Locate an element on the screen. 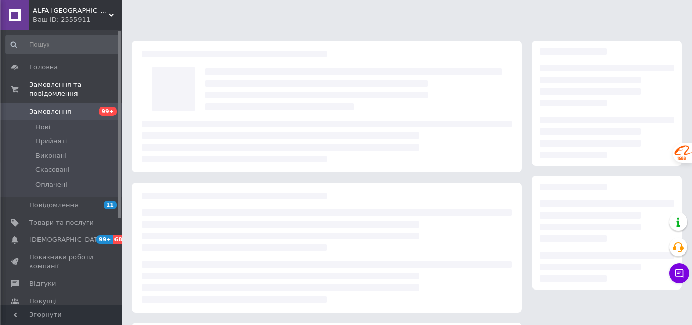 The image size is (692, 325). span: Покупці is located at coordinates (43, 301).